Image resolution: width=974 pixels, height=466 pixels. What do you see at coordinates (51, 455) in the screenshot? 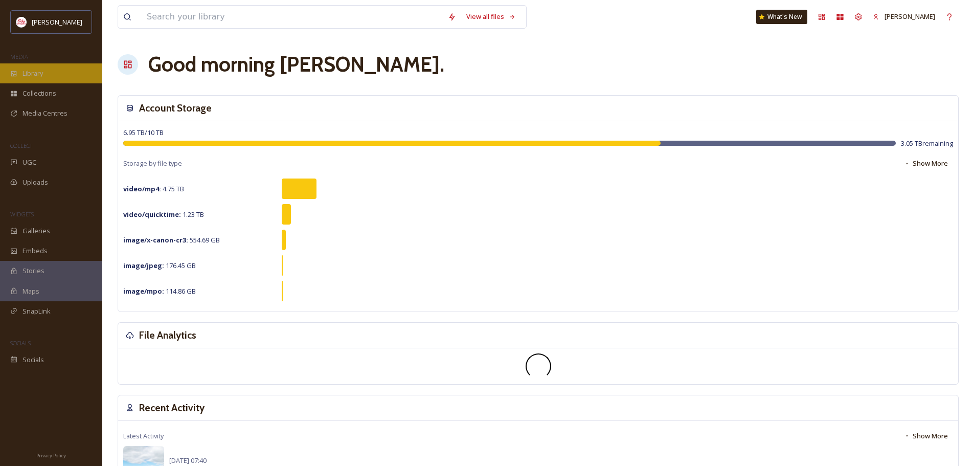
I see `span: Privacy Policy` at bounding box center [51, 455].